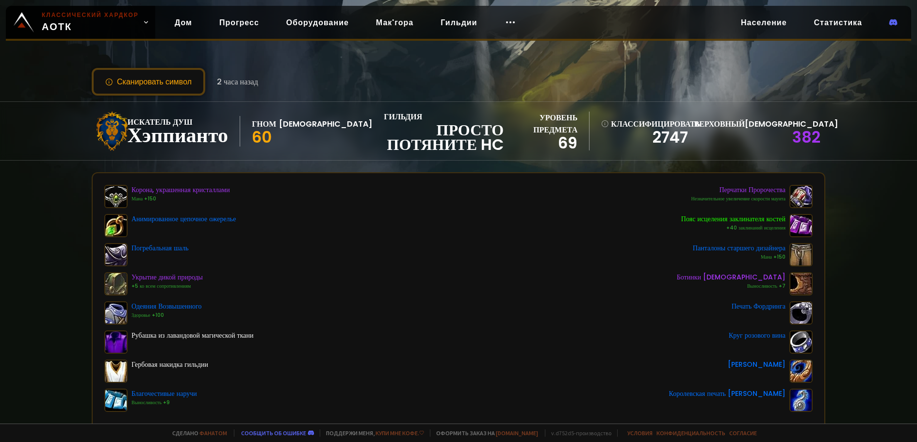 The image size is (917, 442). Describe the element at coordinates (274, 433) in the screenshot. I see `a: Сообщить об ошибке` at that location.